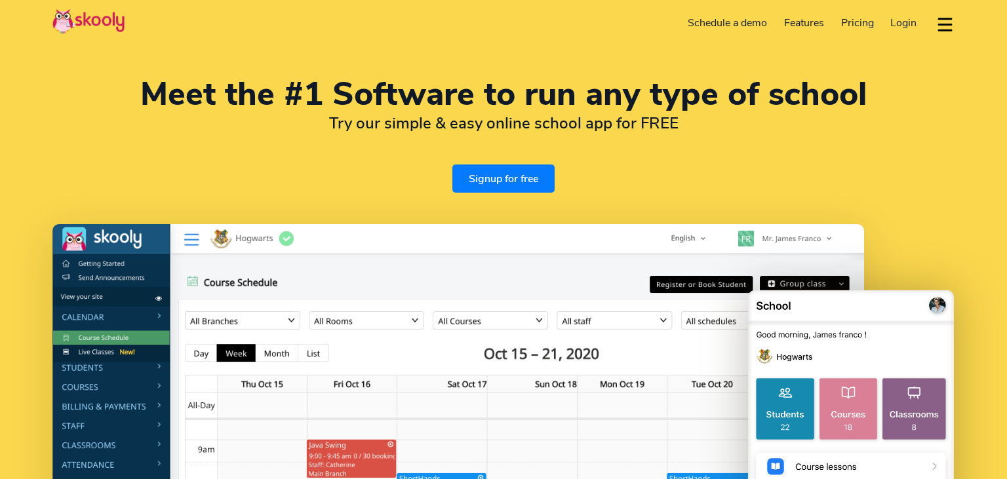 Image resolution: width=1007 pixels, height=479 pixels. I want to click on a: Features, so click(804, 23).